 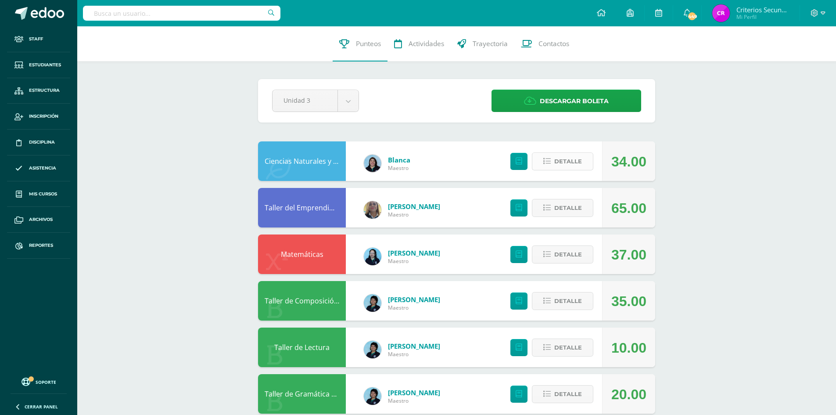 I want to click on a: Blanca, so click(x=399, y=160).